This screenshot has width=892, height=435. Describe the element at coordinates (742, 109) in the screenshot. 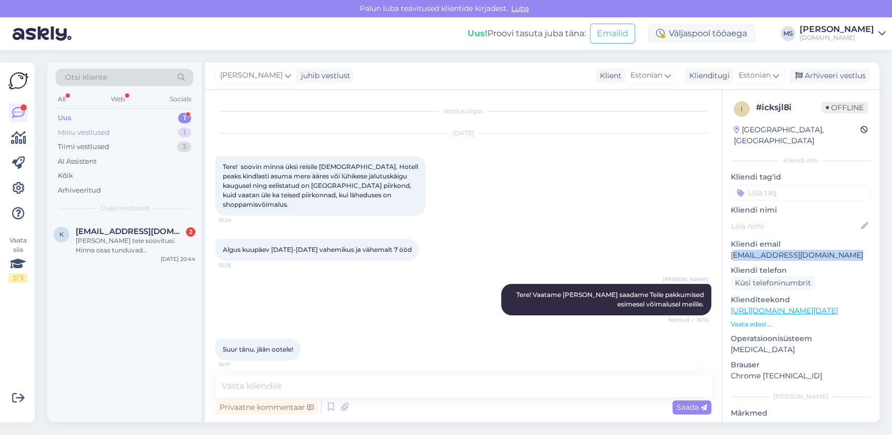

I see `span: i` at that location.